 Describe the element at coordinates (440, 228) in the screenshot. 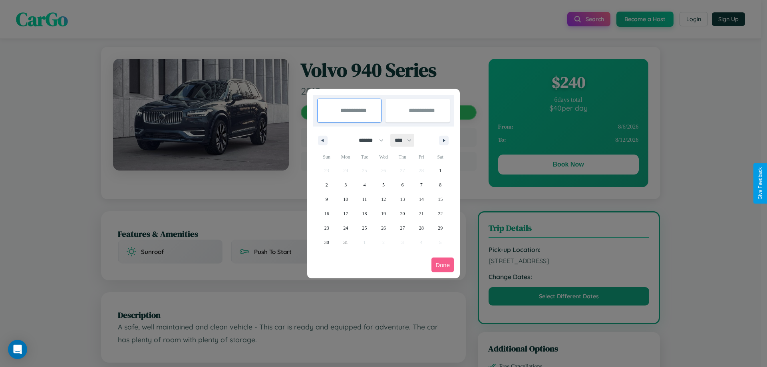

I see `span: 29` at that location.